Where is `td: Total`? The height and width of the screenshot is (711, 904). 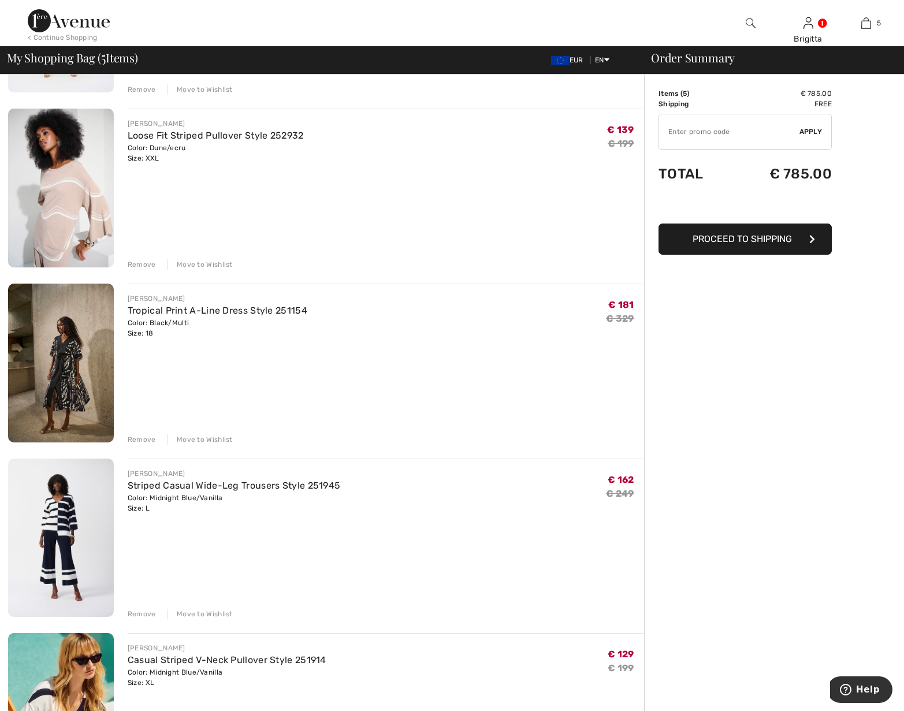 td: Total is located at coordinates (694, 174).